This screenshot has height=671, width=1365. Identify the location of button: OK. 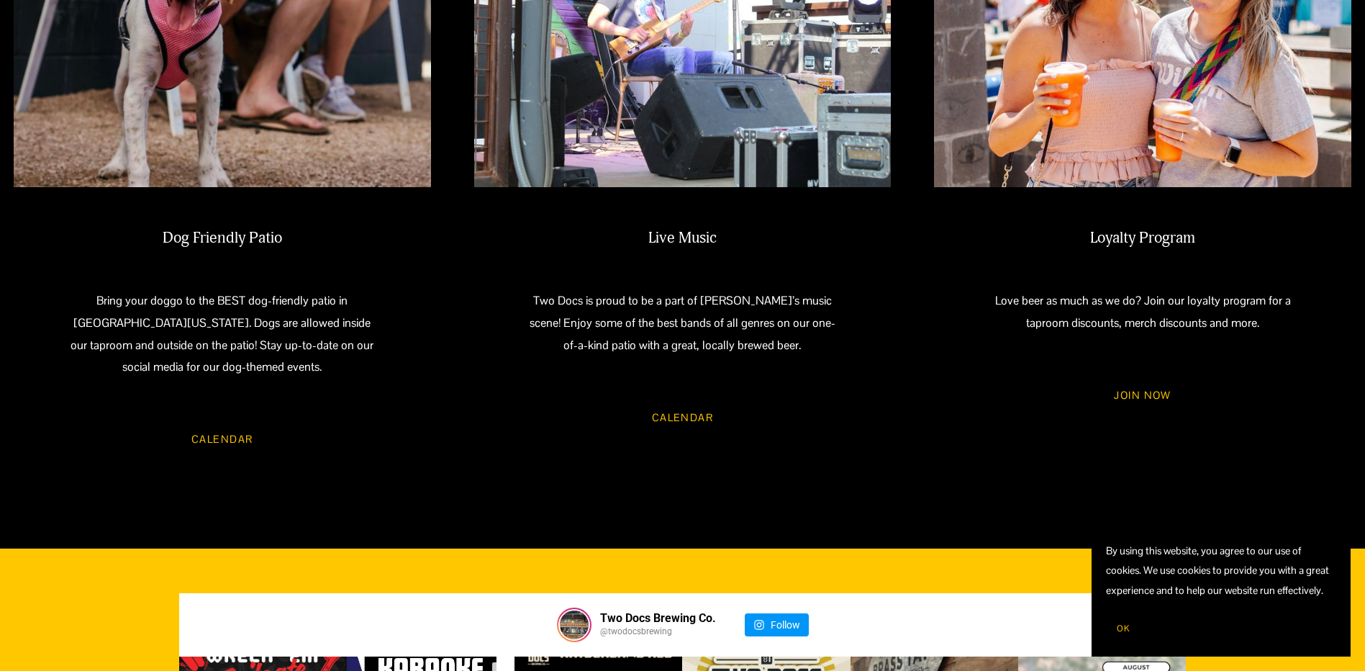
(1123, 628).